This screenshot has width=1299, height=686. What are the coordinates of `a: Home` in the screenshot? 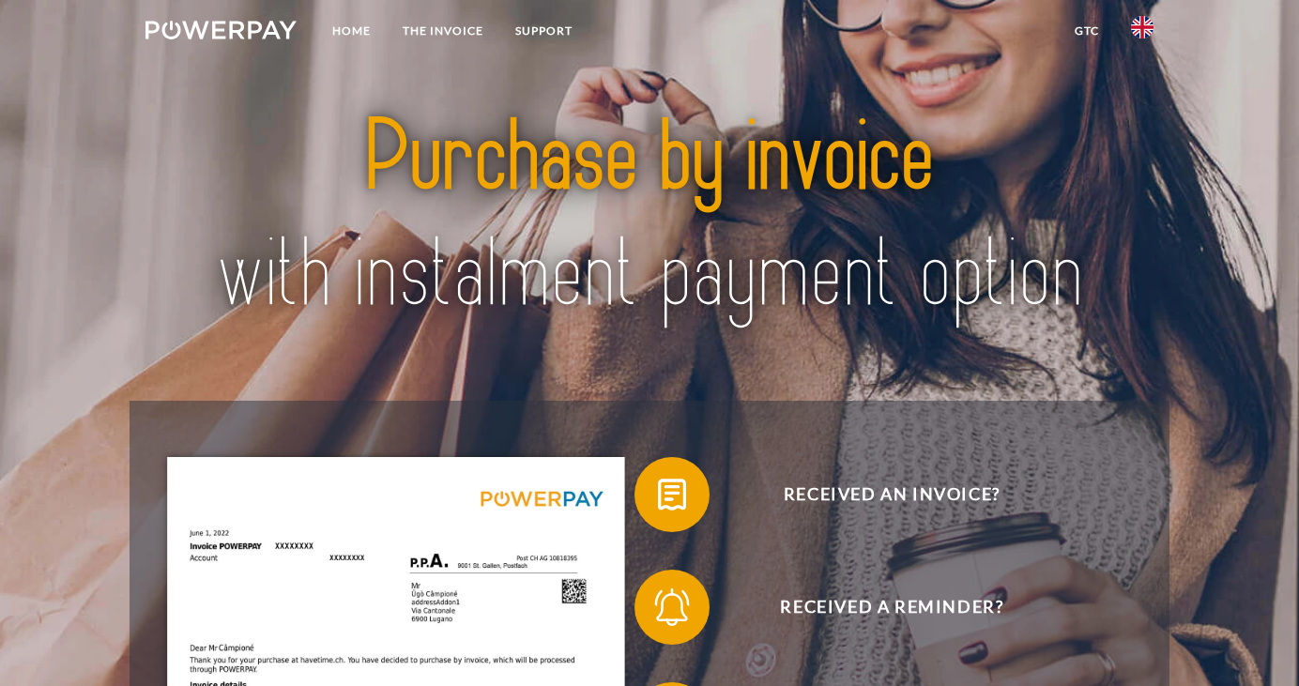 It's located at (351, 31).